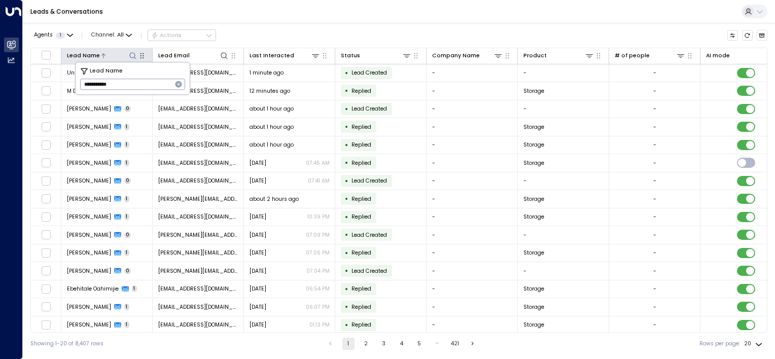 The width and height of the screenshot is (775, 359). What do you see at coordinates (198, 181) in the screenshot?
I see `span: icarpenter@yahoo.com` at bounding box center [198, 181].